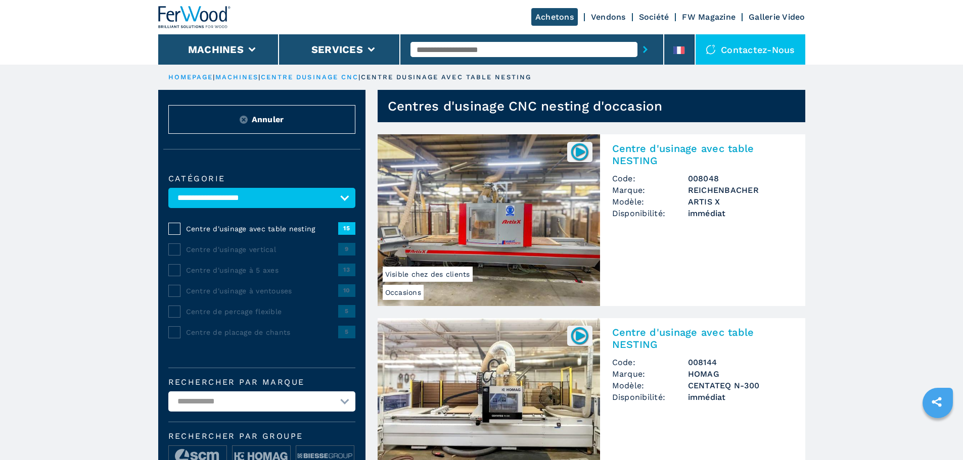 The height and width of the screenshot is (460, 963). What do you see at coordinates (740, 178) in the screenshot?
I see `h3: 008048` at bounding box center [740, 178].